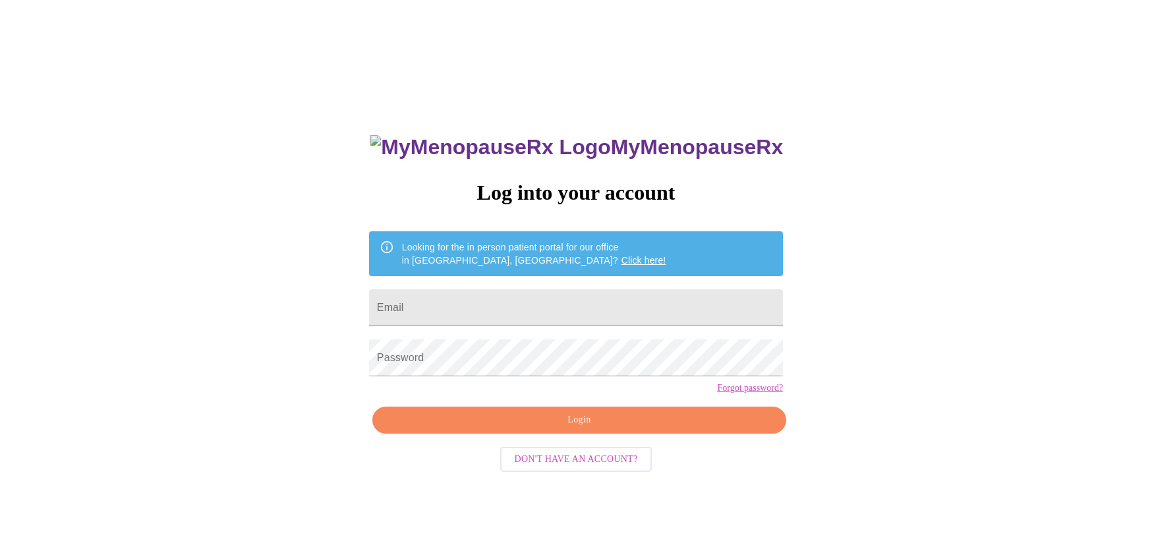 This screenshot has width=1152, height=545. What do you see at coordinates (579, 420) in the screenshot?
I see `button: Login` at bounding box center [579, 420].